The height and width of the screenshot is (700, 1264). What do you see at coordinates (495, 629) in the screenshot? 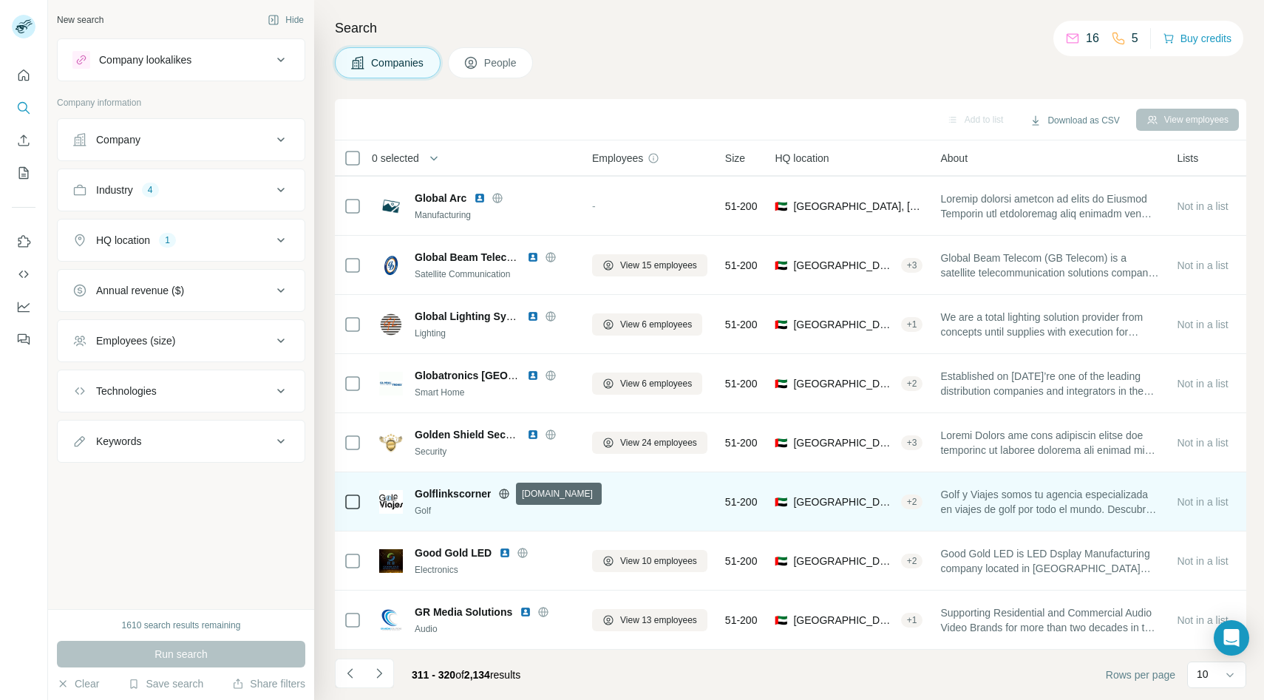
I see `div: Audio` at bounding box center [495, 629].